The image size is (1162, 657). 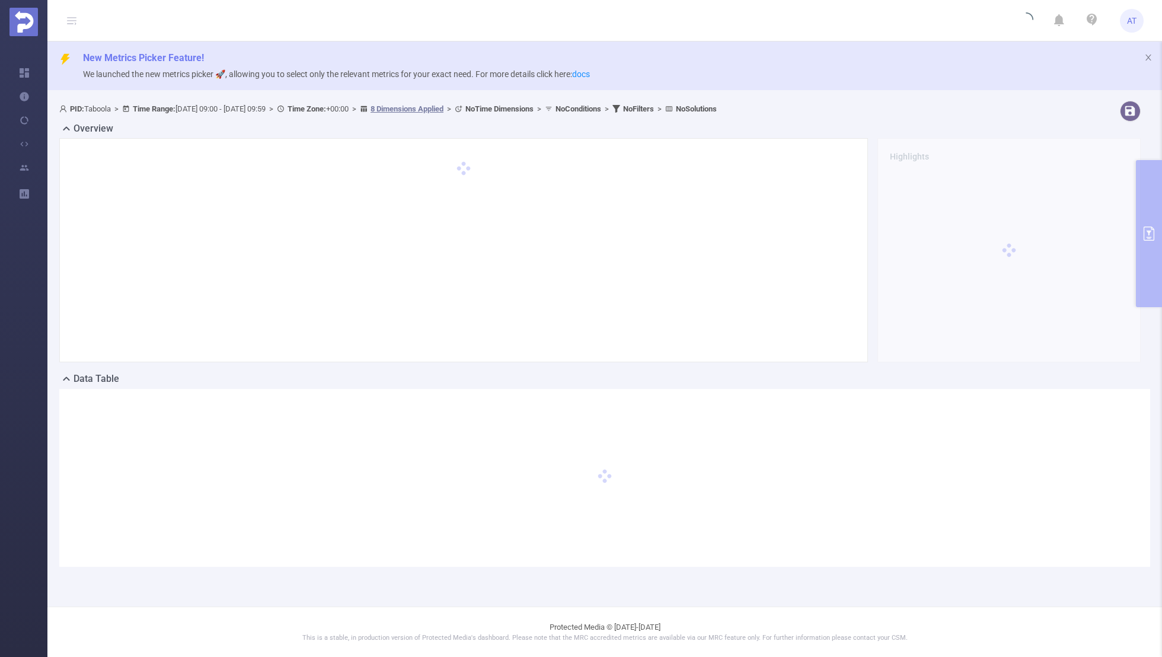 What do you see at coordinates (96, 379) in the screenshot?
I see `h2: Data Table` at bounding box center [96, 379].